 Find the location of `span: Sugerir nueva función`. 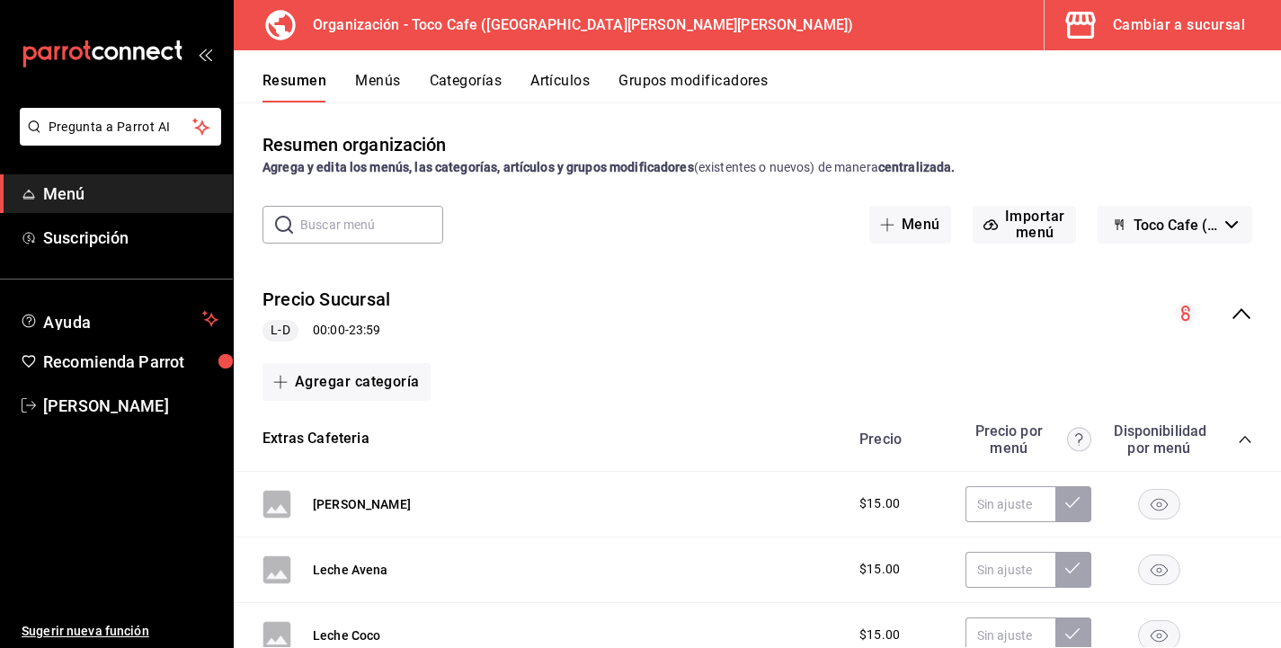

span: Sugerir nueva función is located at coordinates (120, 631).